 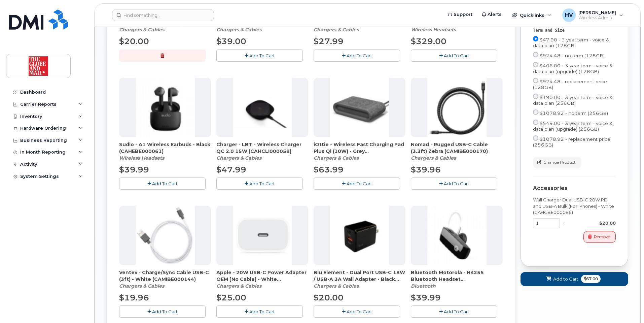 What do you see at coordinates (597, 18) in the screenshot?
I see `span: Wireless Admin` at bounding box center [597, 18].